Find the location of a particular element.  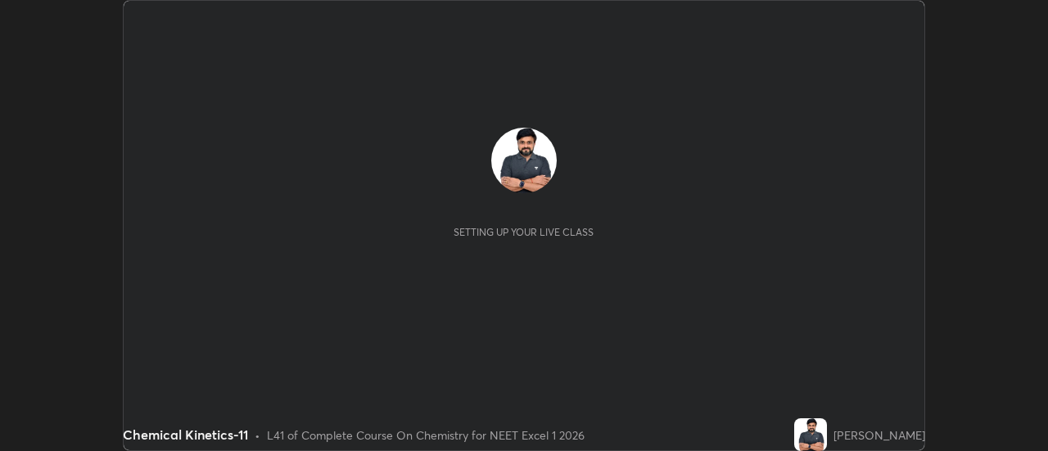

div: L41 of Complete Course On Chemistry for NEET Excel 1 2026 is located at coordinates (426, 435).